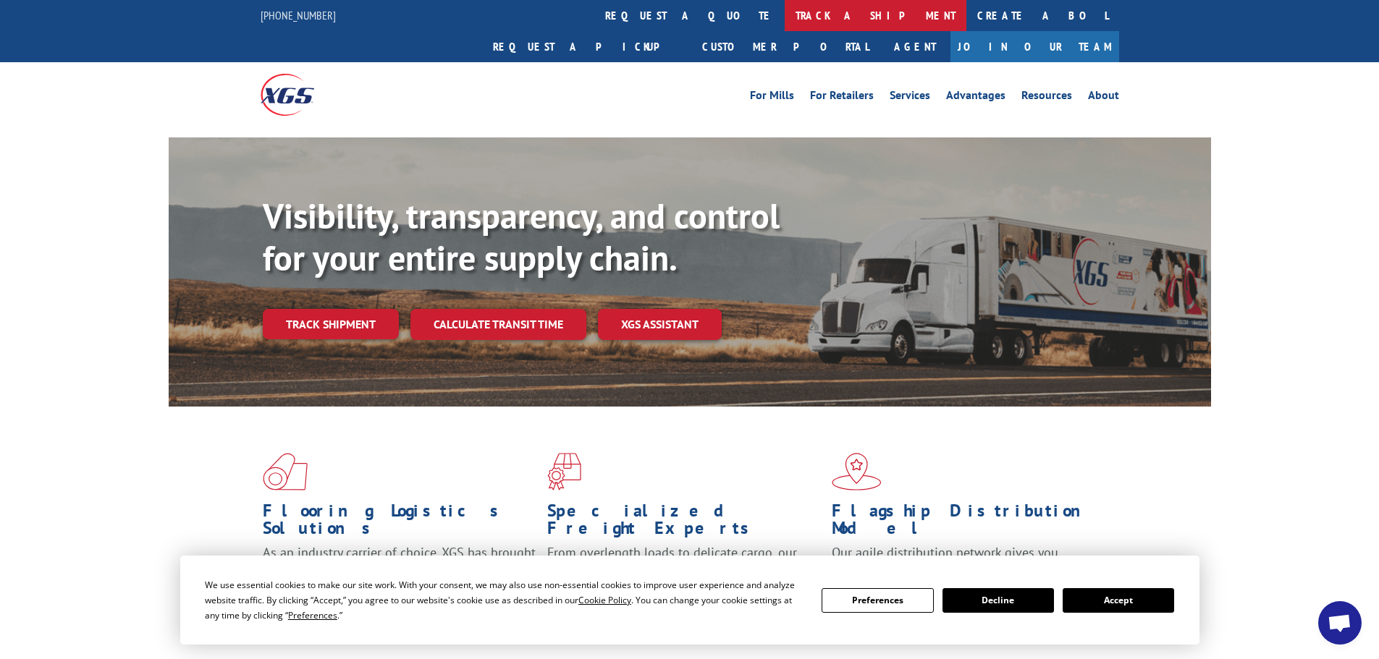 The height and width of the screenshot is (659, 1379). What do you see at coordinates (684, 523) in the screenshot?
I see `h1: Specialized Freight Experts` at bounding box center [684, 523].